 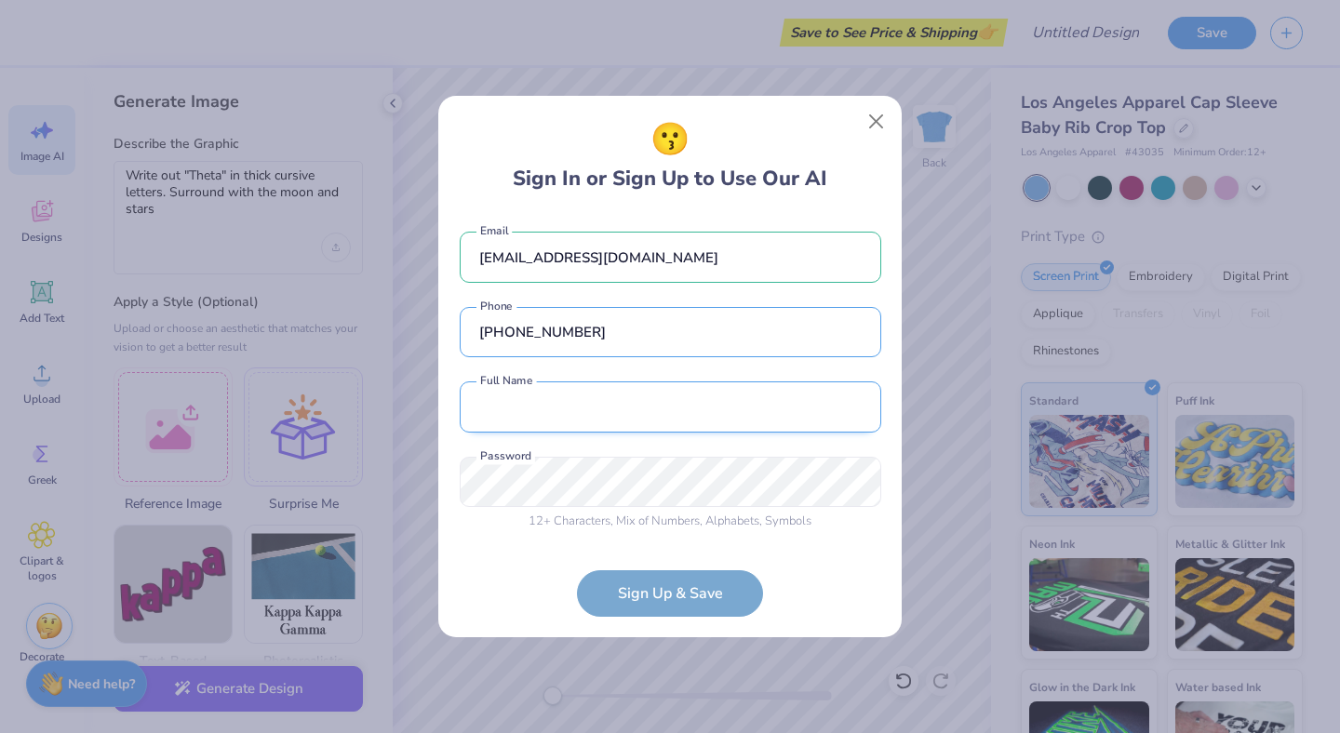 What do you see at coordinates (676, 521) in the screenshot?
I see `span: Numbers` at bounding box center [676, 521].